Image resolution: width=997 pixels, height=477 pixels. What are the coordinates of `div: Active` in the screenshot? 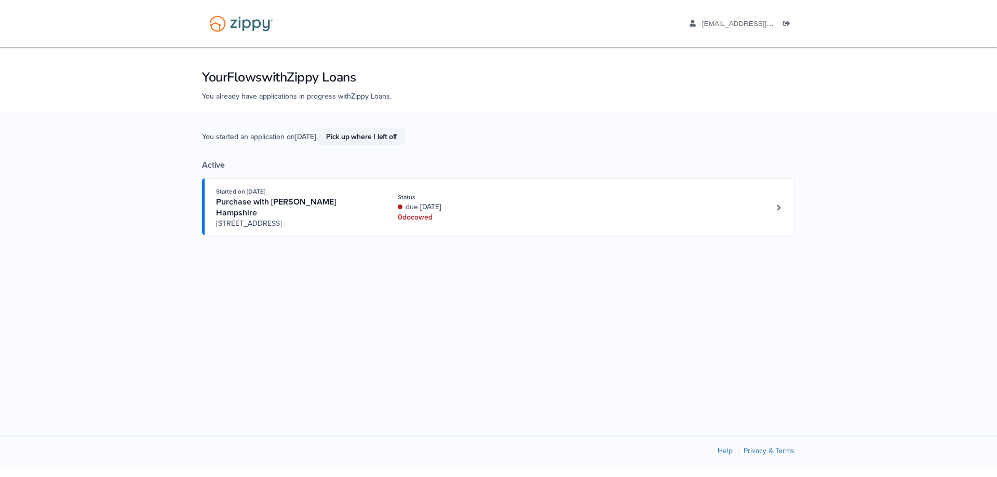 It's located at (498, 165).